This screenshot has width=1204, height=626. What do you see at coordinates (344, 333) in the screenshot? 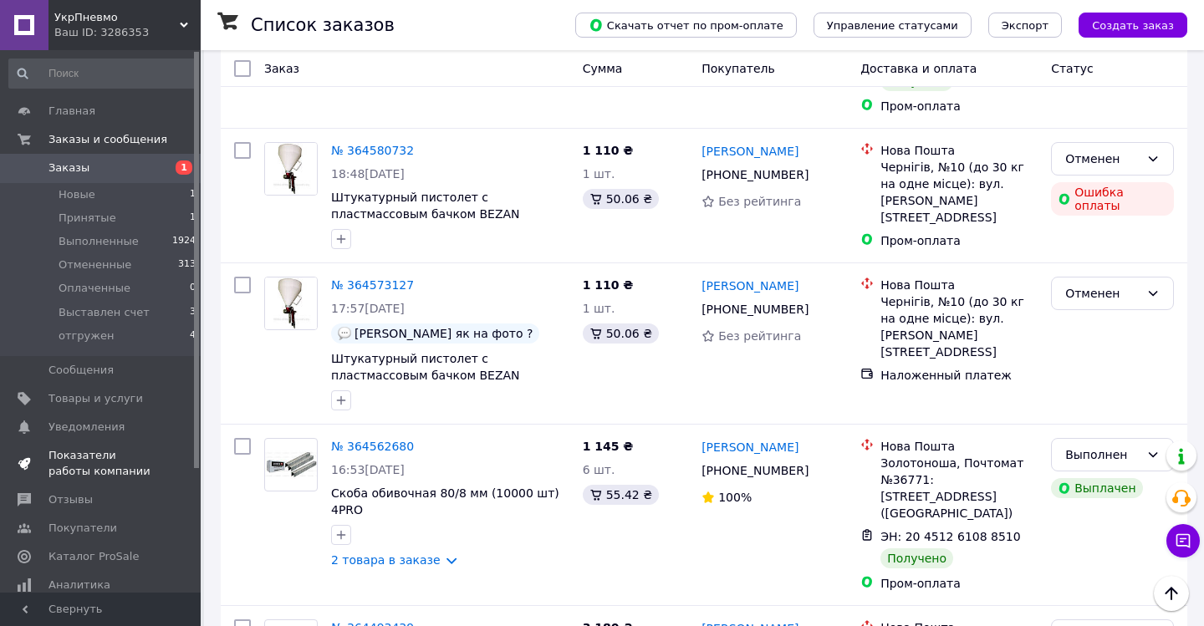
I see `img: :speech_balloon:` at bounding box center [344, 333].